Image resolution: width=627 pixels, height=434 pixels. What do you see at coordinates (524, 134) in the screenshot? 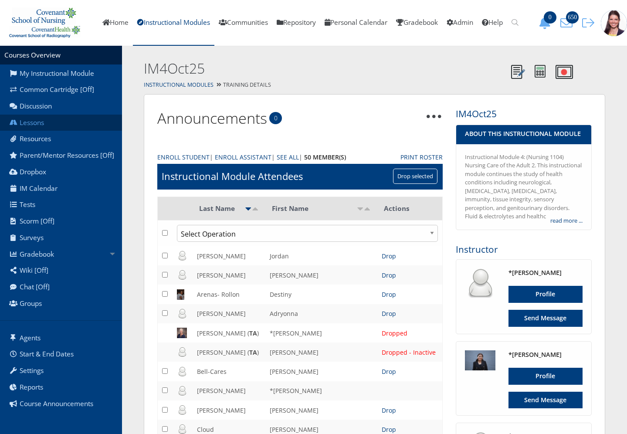
I see `h4: About This Instructional Module` at bounding box center [524, 134].